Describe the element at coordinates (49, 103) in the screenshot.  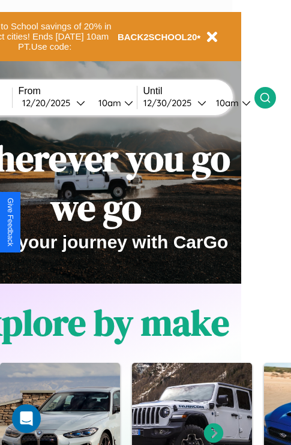
I see `div: 12 / 20 / 2025` at that location.